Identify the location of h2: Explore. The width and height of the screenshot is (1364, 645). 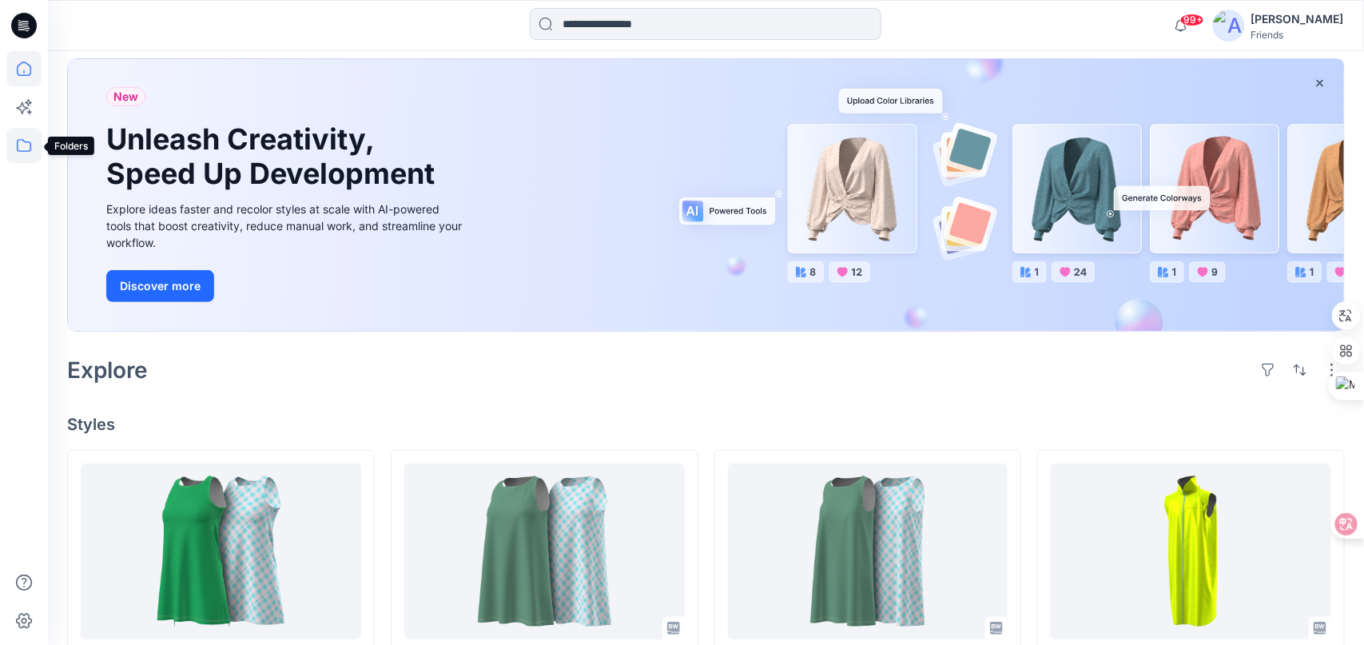
(107, 370).